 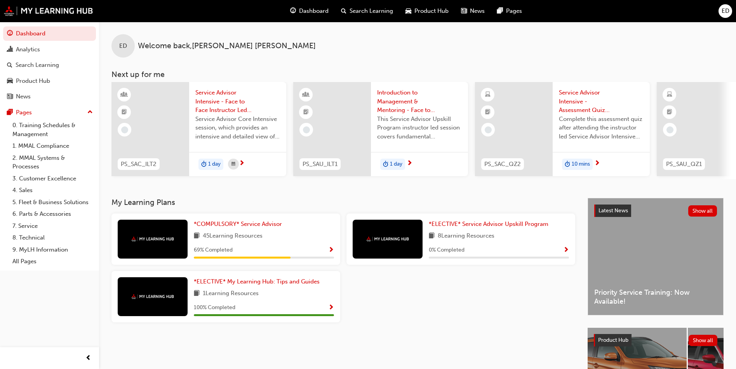 I want to click on span: 100 % Completed, so click(x=214, y=307).